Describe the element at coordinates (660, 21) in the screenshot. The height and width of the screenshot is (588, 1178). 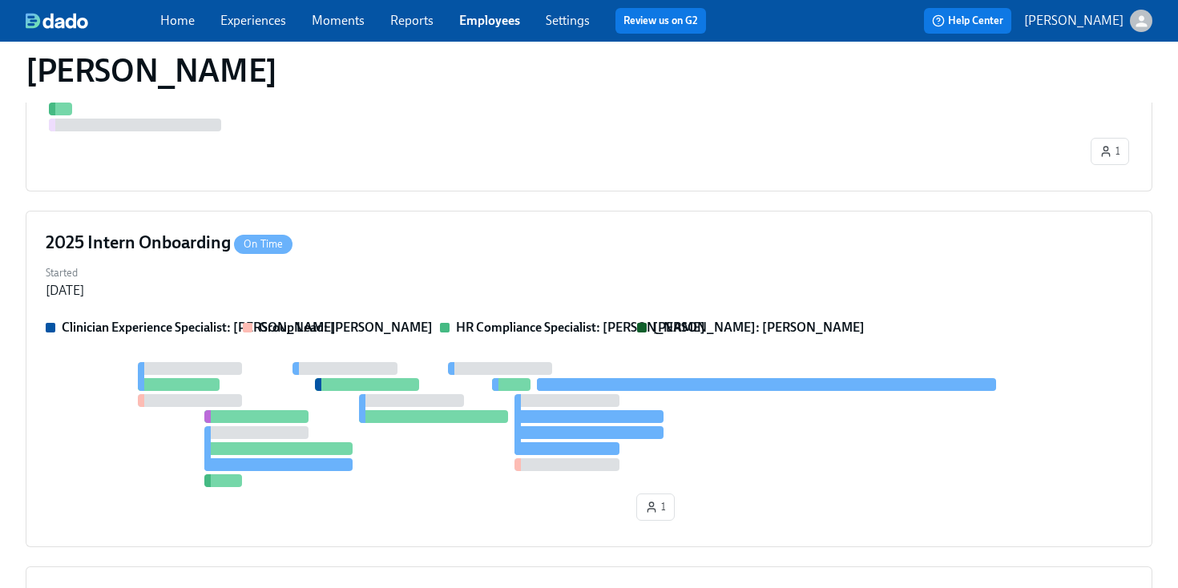
I see `button: Review us on G2` at that location.